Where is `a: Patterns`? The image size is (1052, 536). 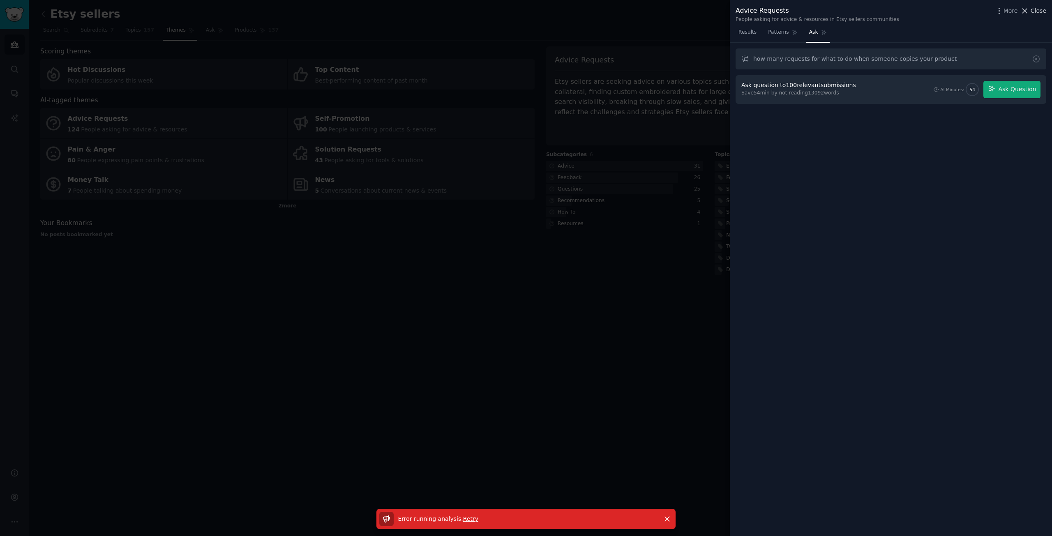 a: Patterns is located at coordinates (783, 34).